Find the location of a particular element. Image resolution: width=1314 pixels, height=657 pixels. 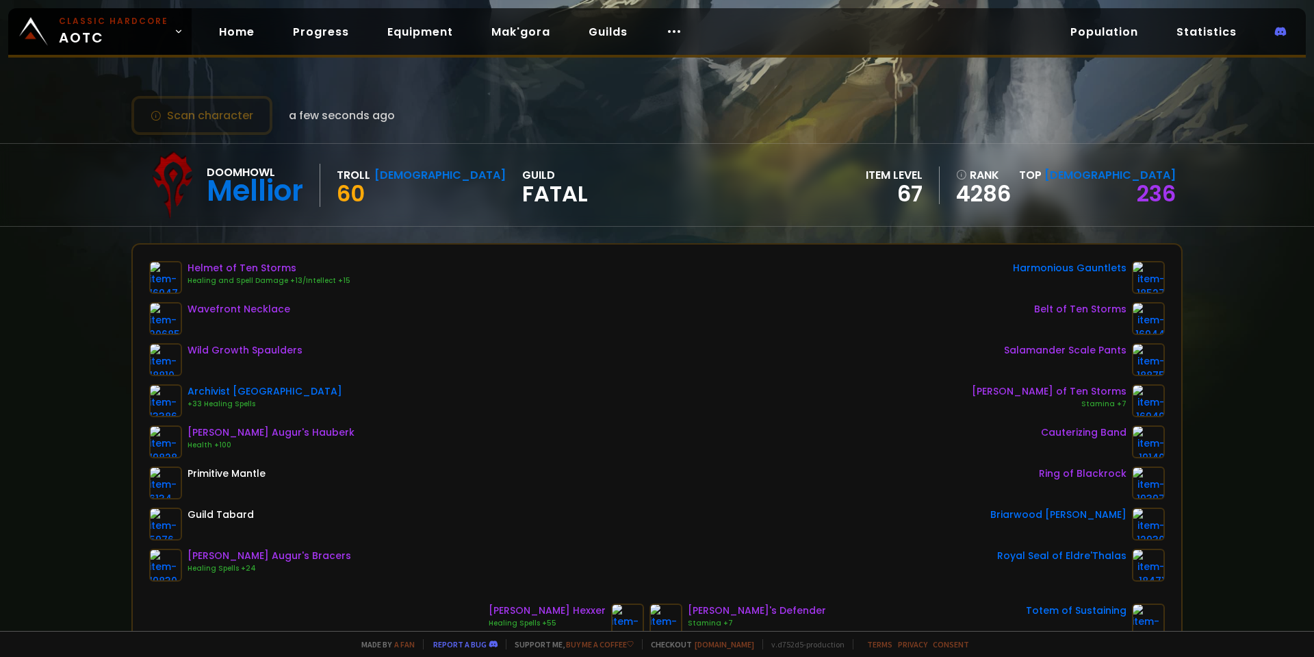

span: Checkout is located at coordinates (698, 644).